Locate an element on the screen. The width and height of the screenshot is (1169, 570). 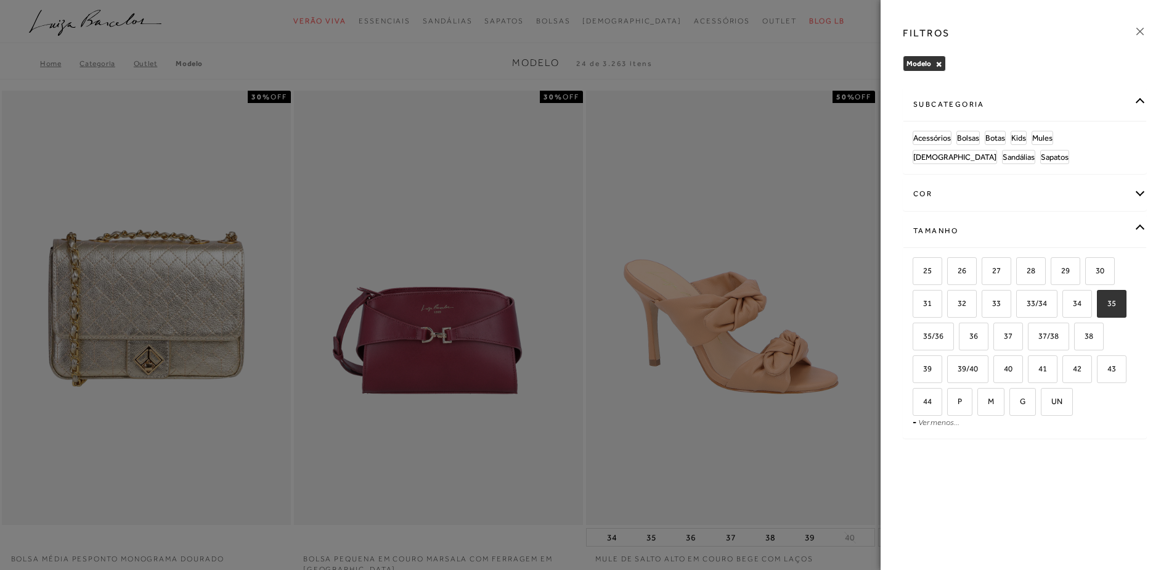
span: 40 is located at coordinates (1004, 368).